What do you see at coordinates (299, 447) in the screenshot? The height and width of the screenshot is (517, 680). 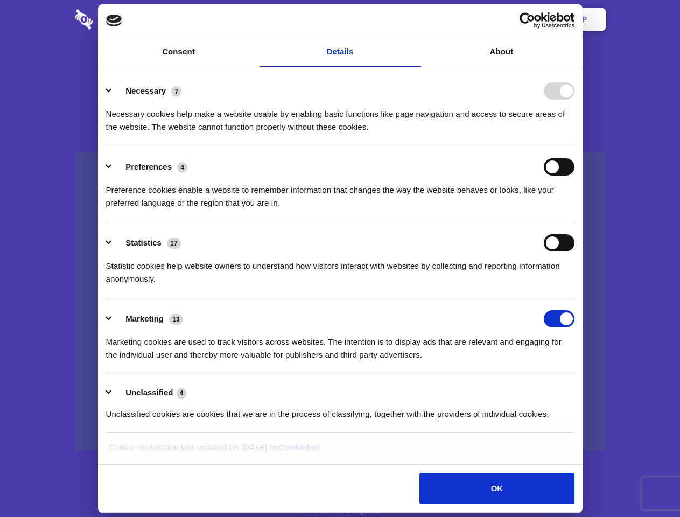 I see `a: Cookiebot` at bounding box center [299, 447].